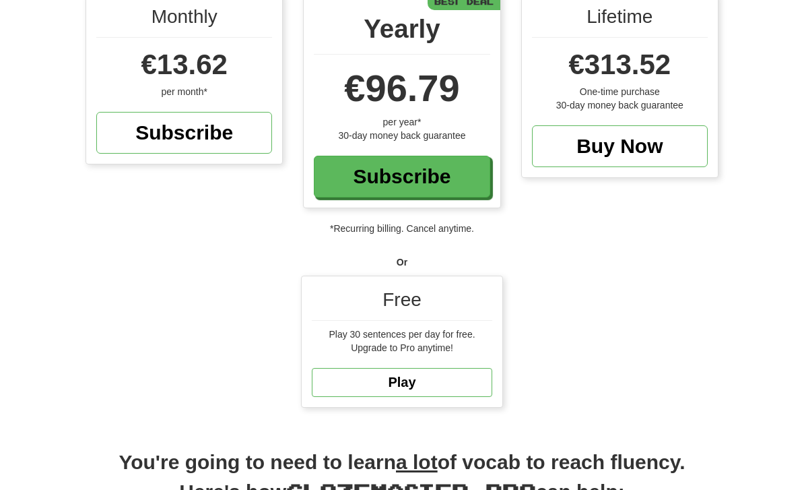 Image resolution: width=804 pixels, height=490 pixels. I want to click on a: Play, so click(402, 382).